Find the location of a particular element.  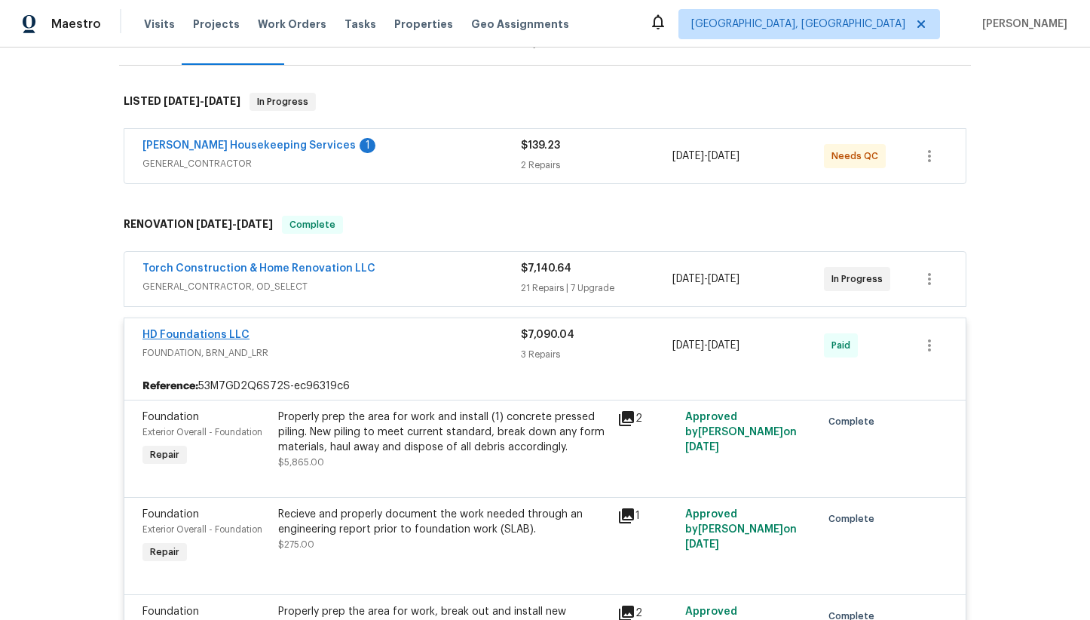

span: GENERAL_CONTRACTOR is located at coordinates (332, 164).